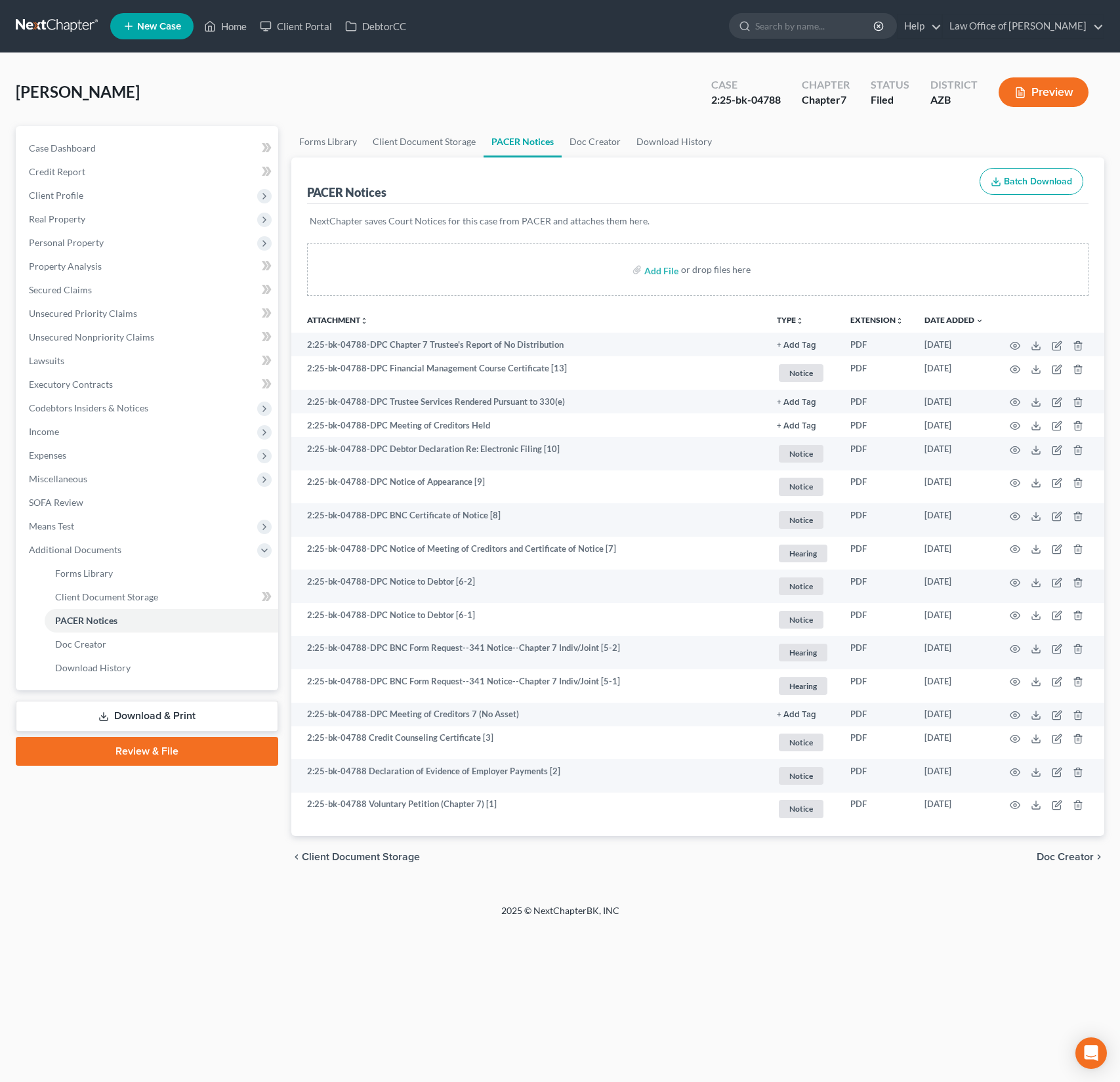 The width and height of the screenshot is (1120, 1082). I want to click on button: Batch Download, so click(1032, 182).